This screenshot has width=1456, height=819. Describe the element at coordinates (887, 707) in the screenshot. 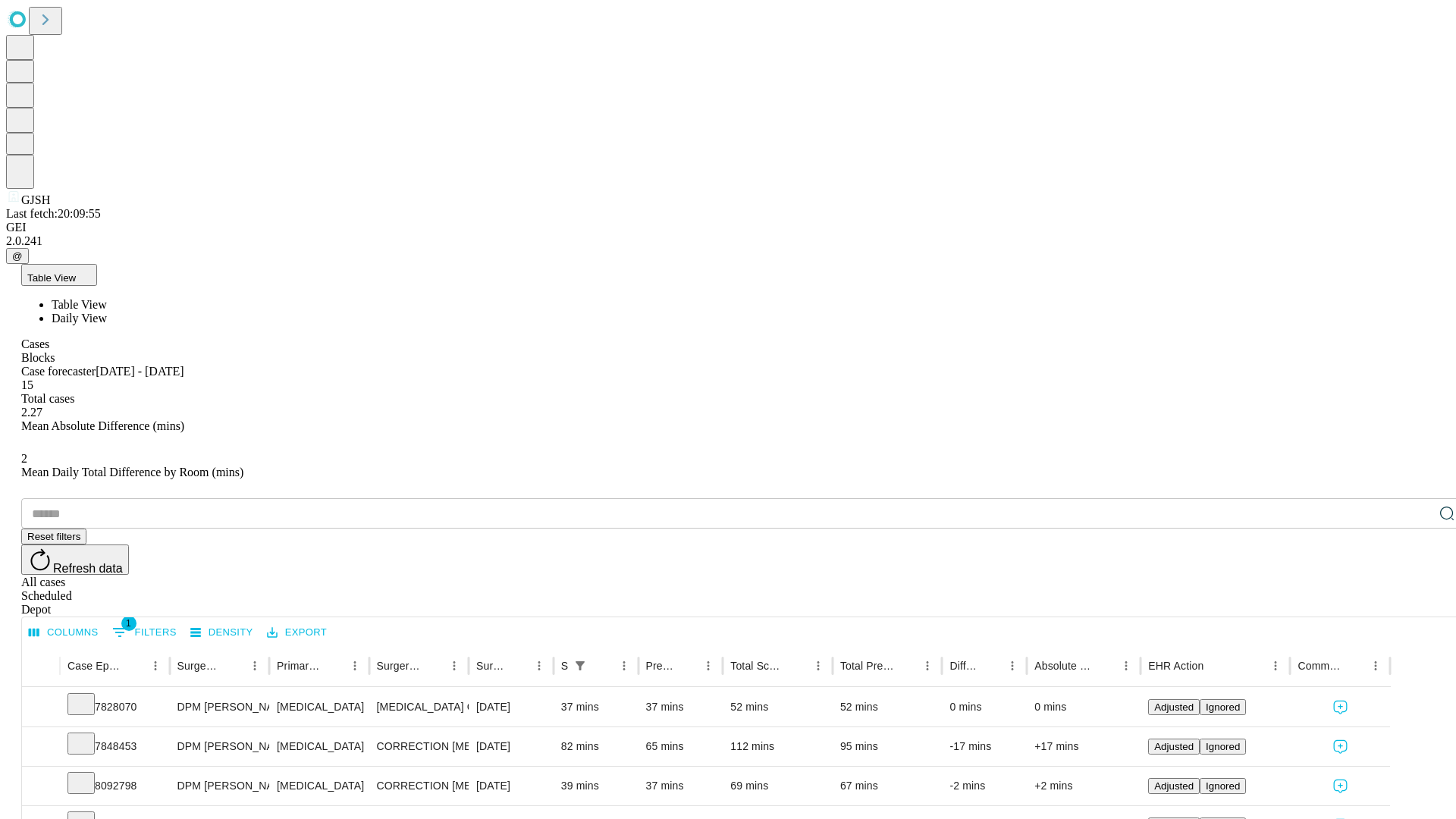

I see `div: 52 mins` at that location.